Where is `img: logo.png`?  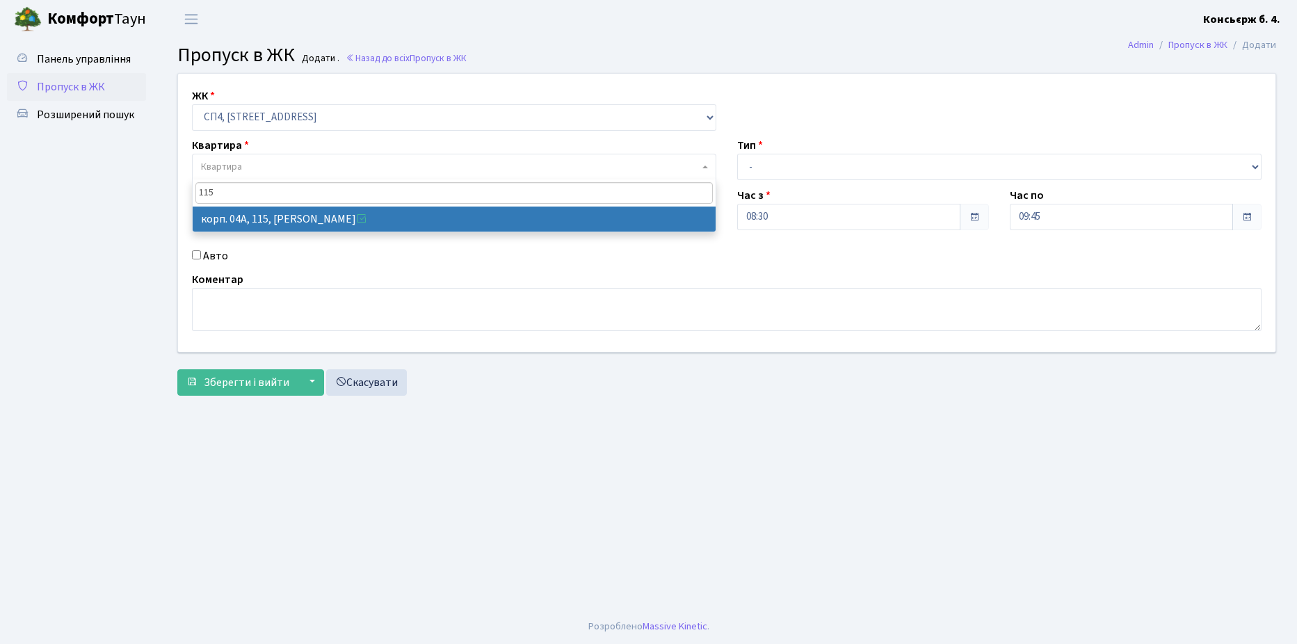 img: logo.png is located at coordinates (28, 19).